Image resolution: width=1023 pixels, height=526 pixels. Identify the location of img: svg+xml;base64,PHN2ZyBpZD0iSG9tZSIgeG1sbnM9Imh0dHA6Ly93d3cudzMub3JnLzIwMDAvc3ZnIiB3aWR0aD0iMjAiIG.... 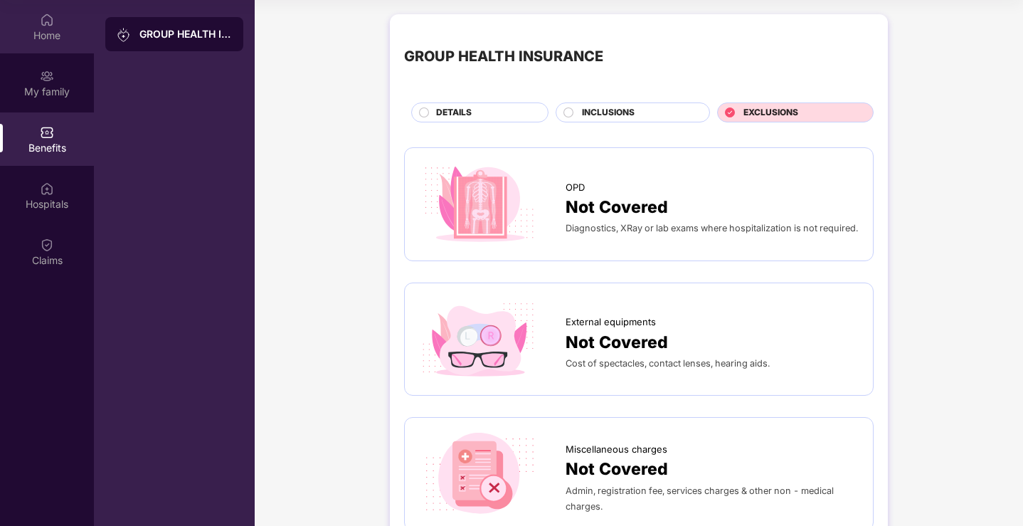
(47, 20).